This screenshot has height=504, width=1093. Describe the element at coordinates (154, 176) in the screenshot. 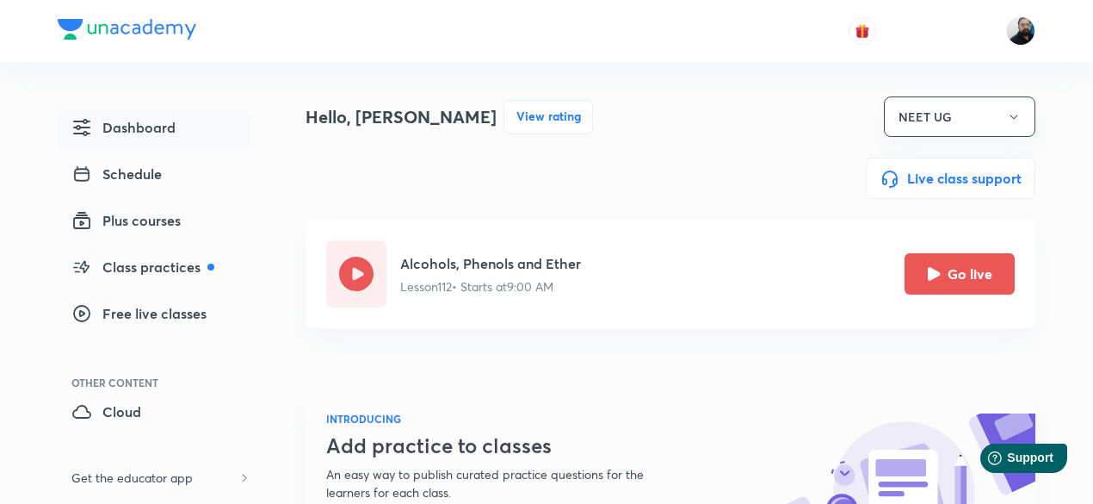

I see `a: Schedule` at that location.